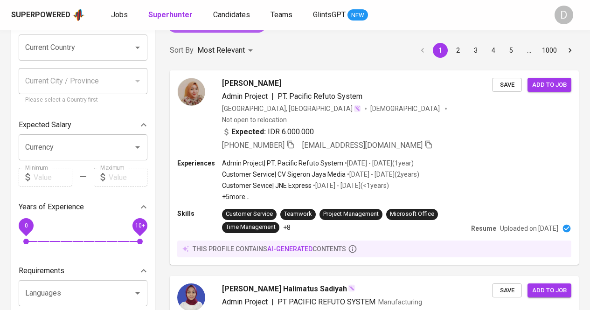 Image resolution: width=590 pixels, height=310 pixels. I want to click on nav: pagination navigation, so click(496, 50).